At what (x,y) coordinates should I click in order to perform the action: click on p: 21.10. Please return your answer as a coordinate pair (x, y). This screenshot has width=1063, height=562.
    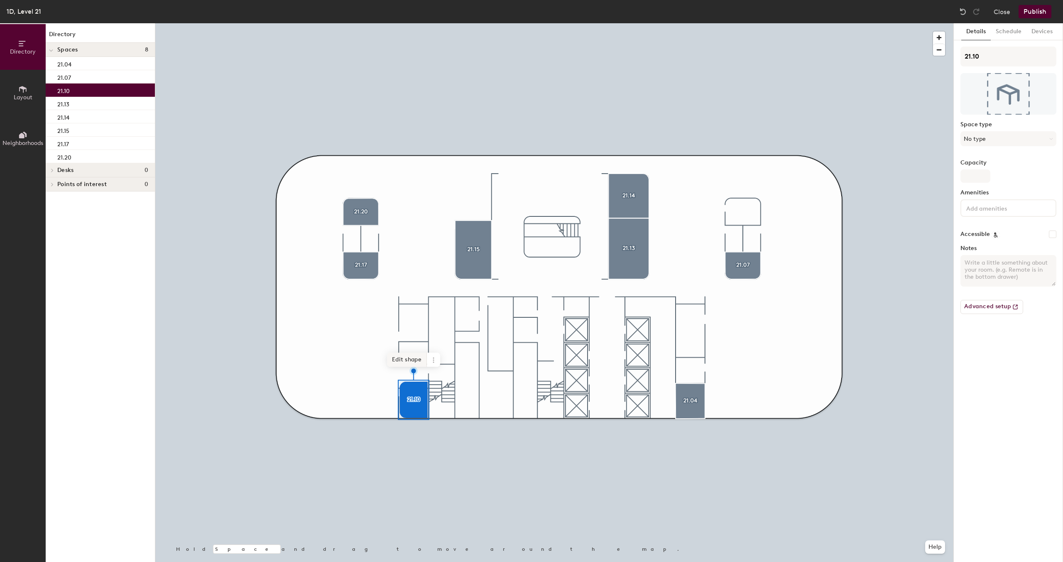
    Looking at the image, I should click on (64, 90).